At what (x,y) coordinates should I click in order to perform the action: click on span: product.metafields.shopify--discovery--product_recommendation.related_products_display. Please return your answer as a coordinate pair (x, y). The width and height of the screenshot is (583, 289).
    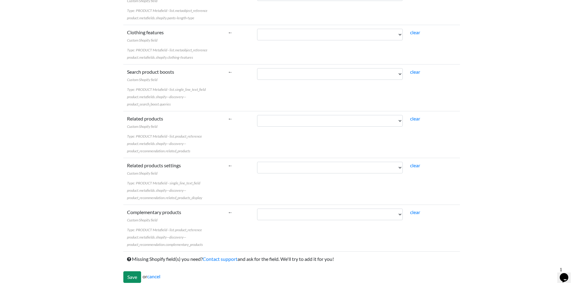
    Looking at the image, I should click on (165, 194).